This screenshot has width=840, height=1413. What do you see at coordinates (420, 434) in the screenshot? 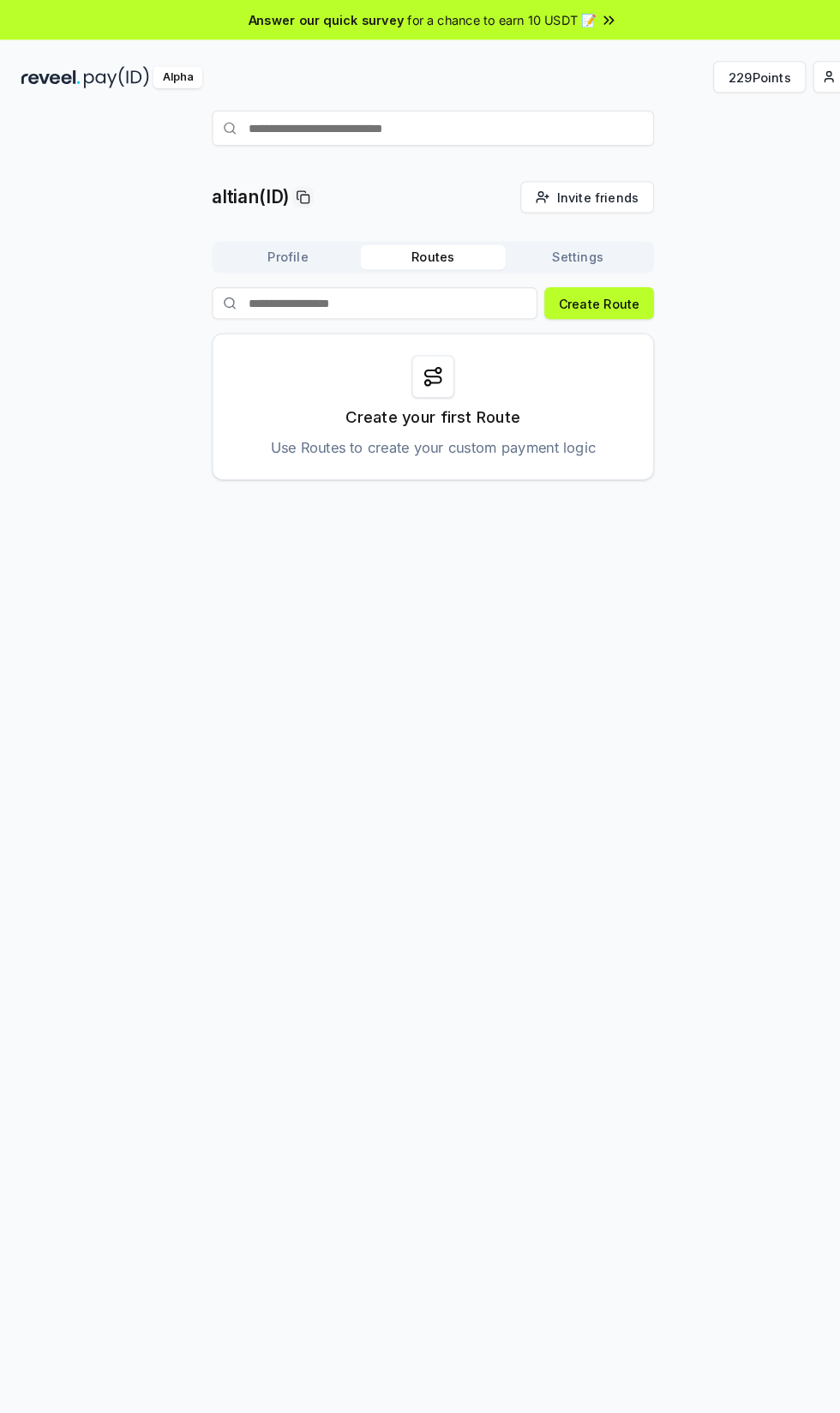
I see `p: Use Routes to create your custom payment logic` at bounding box center [420, 434].